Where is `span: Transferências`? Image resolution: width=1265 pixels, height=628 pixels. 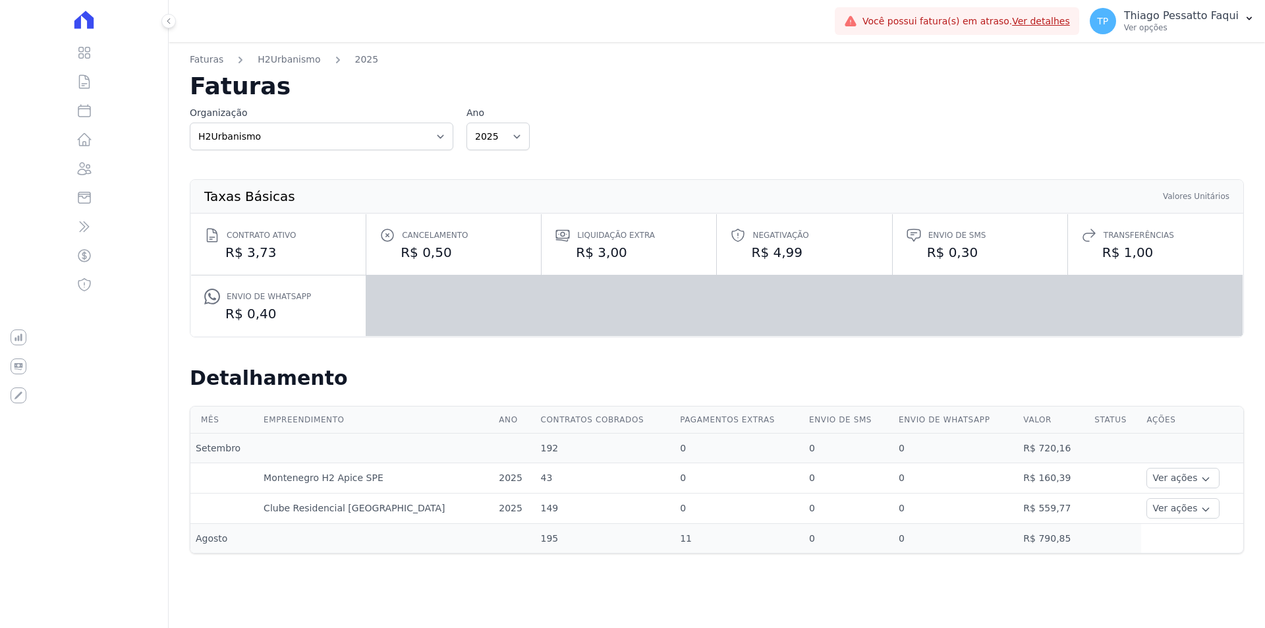
span: Transferências is located at coordinates (1138, 235).